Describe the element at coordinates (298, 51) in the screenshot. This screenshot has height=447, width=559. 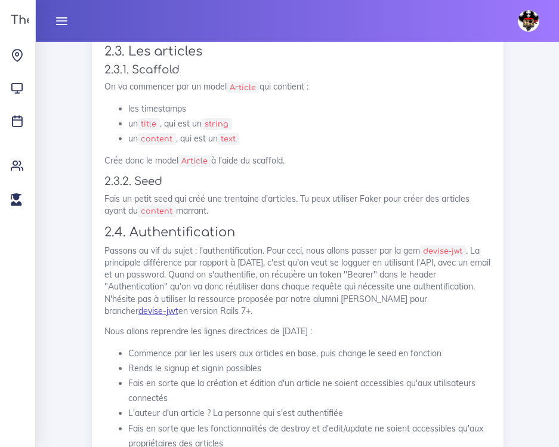
I see `h3: 2.3. Les articles` at that location.